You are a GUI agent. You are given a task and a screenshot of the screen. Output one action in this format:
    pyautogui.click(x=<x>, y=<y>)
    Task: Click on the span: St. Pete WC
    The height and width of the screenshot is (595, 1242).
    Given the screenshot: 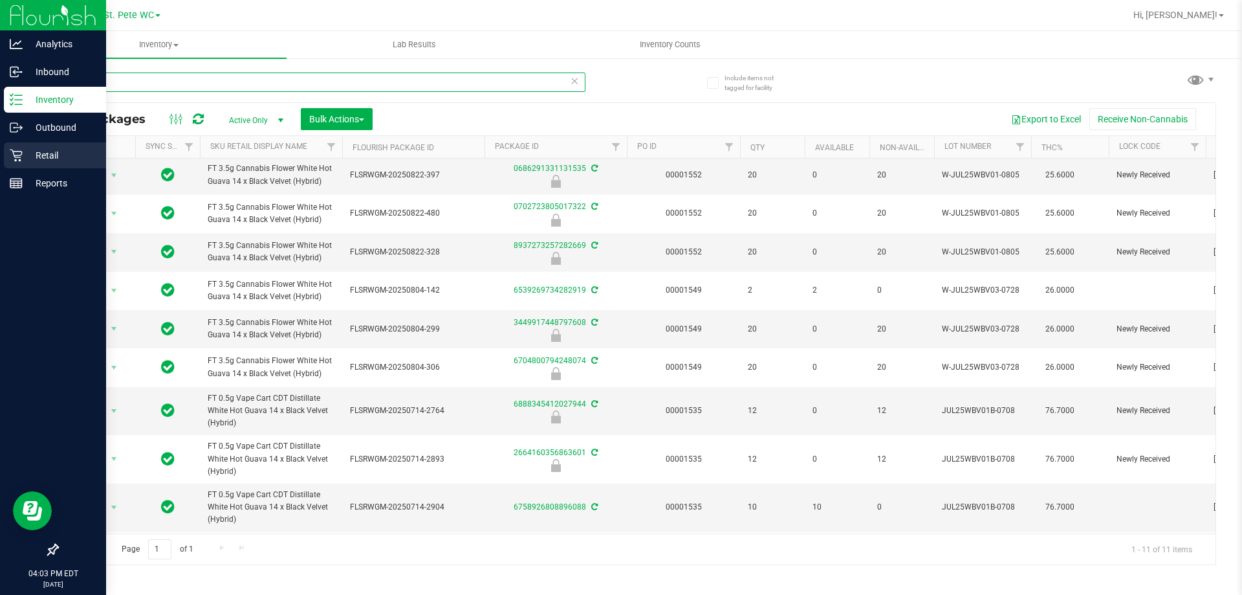 What is the action you would take?
    pyautogui.click(x=129, y=15)
    